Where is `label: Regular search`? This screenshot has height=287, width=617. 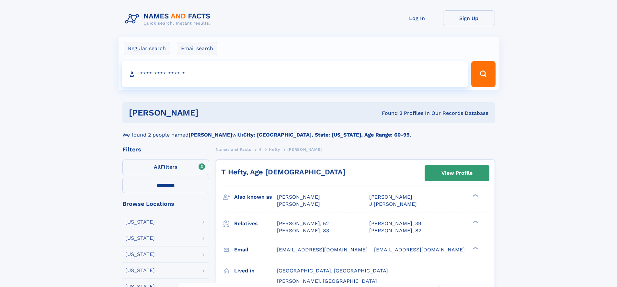
label: Regular search is located at coordinates (147, 49).